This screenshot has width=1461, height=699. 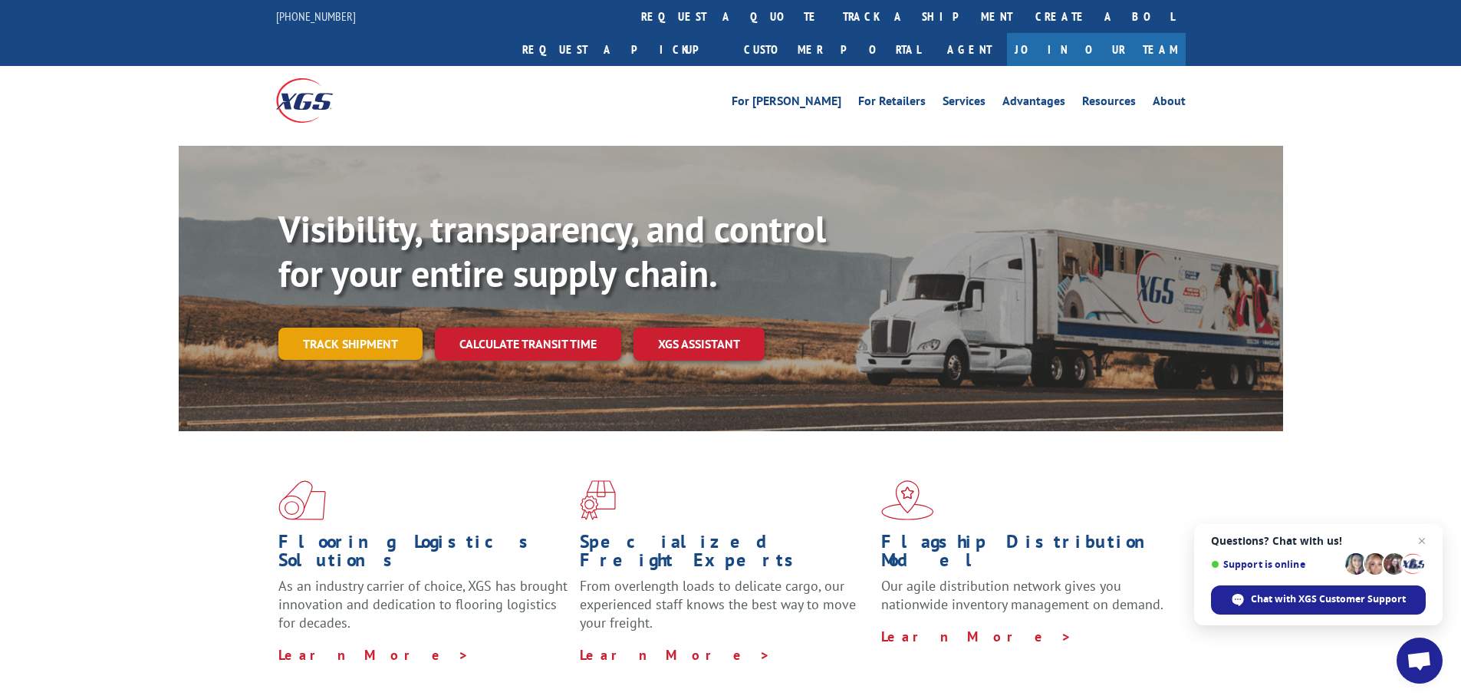 What do you see at coordinates (1275, 564) in the screenshot?
I see `span: Support is online` at bounding box center [1275, 564].